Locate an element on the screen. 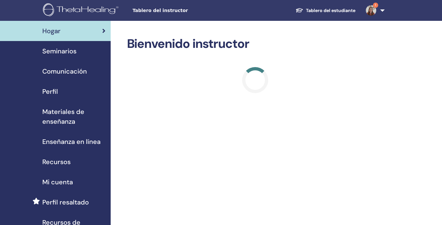 The image size is (442, 225). span: Enseñanza en línea is located at coordinates (71, 142).